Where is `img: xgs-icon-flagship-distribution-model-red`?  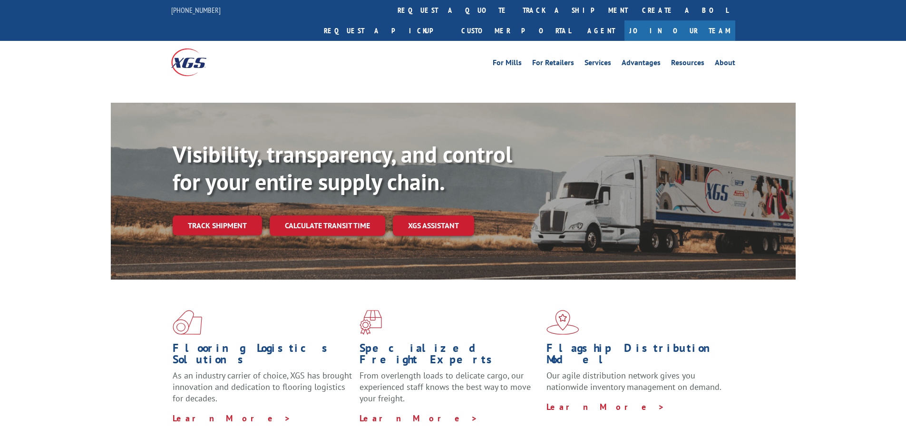 img: xgs-icon-flagship-distribution-model-red is located at coordinates (563, 322).